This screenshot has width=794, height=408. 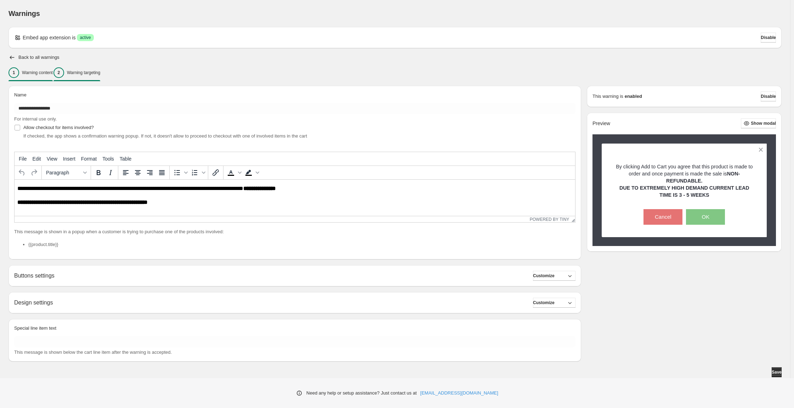 What do you see at coordinates (58, 127) in the screenshot?
I see `span: Allow checkout for items involved?` at bounding box center [58, 127].